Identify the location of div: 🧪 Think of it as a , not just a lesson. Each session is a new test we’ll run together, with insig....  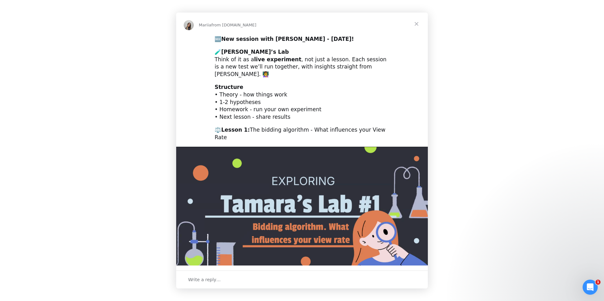
(302, 63).